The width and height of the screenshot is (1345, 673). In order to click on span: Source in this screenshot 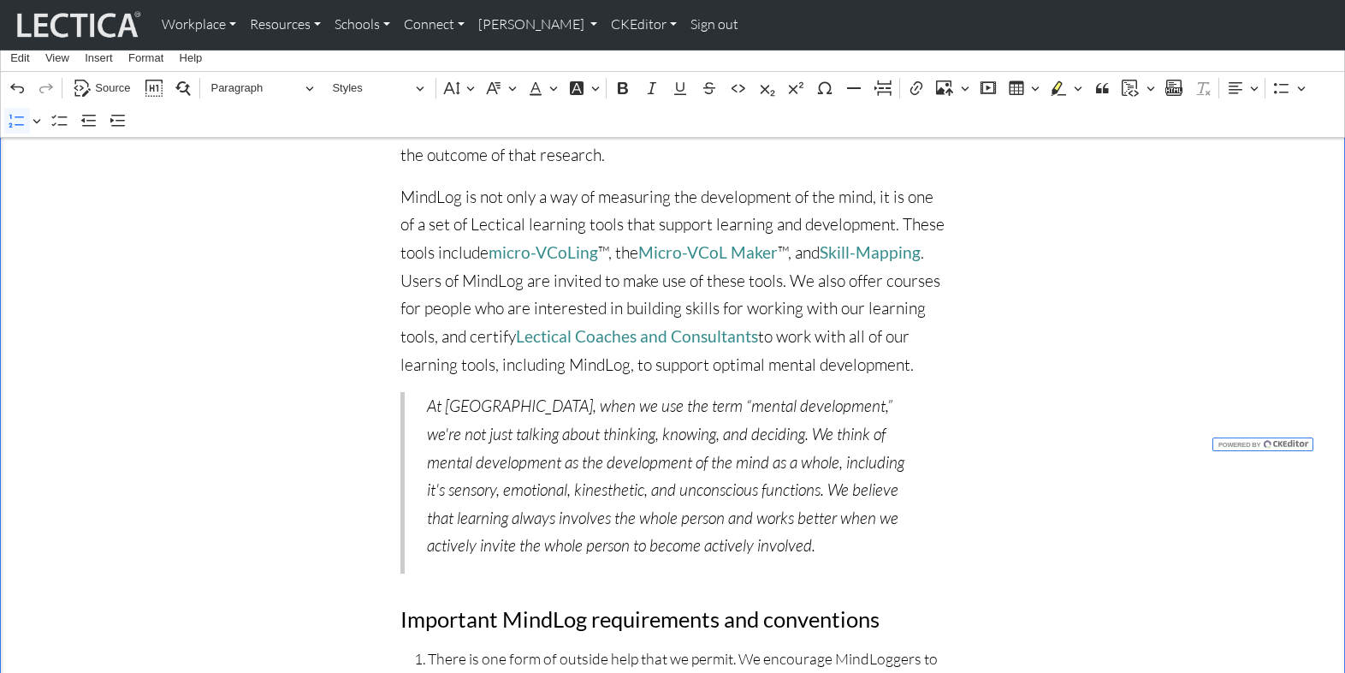, I will do `click(112, 88)`.